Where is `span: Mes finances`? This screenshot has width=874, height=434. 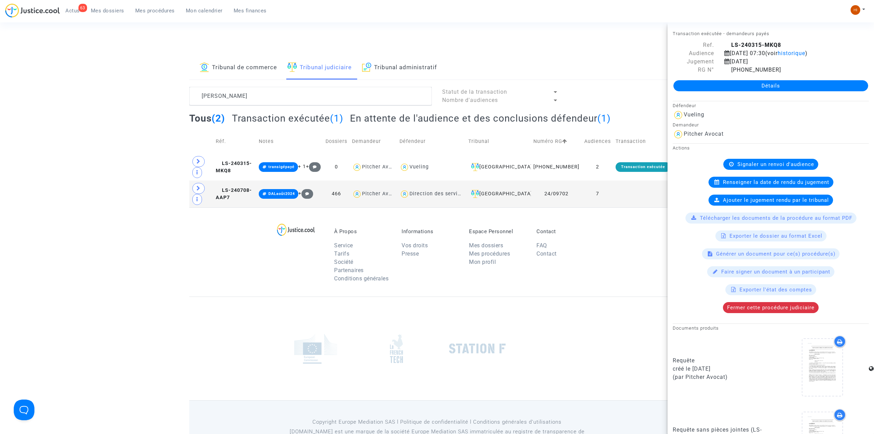 span: Mes finances is located at coordinates (250, 11).